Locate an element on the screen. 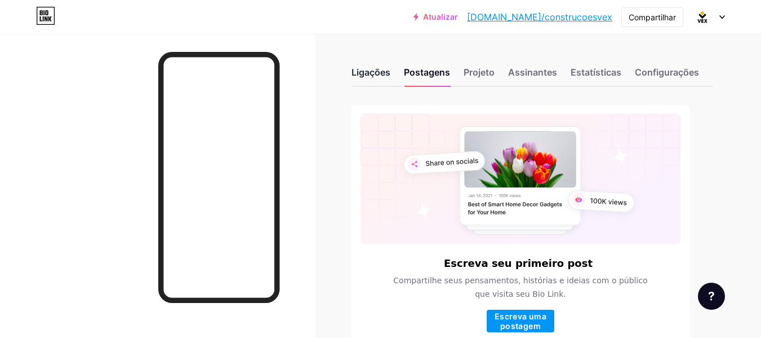 The image size is (761, 338). button: Escreva uma postagem is located at coordinates (521, 321).